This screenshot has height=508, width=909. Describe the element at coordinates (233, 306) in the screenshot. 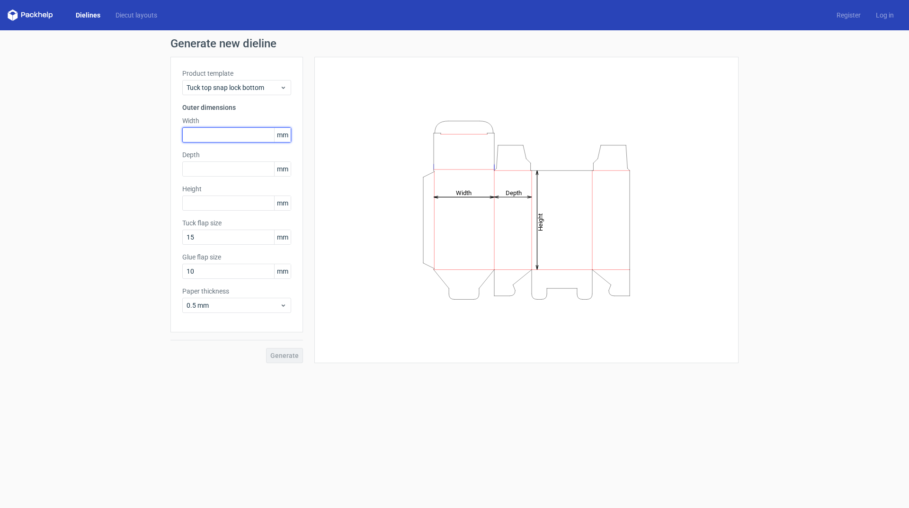

I see `span: 0.5 mm` at that location.